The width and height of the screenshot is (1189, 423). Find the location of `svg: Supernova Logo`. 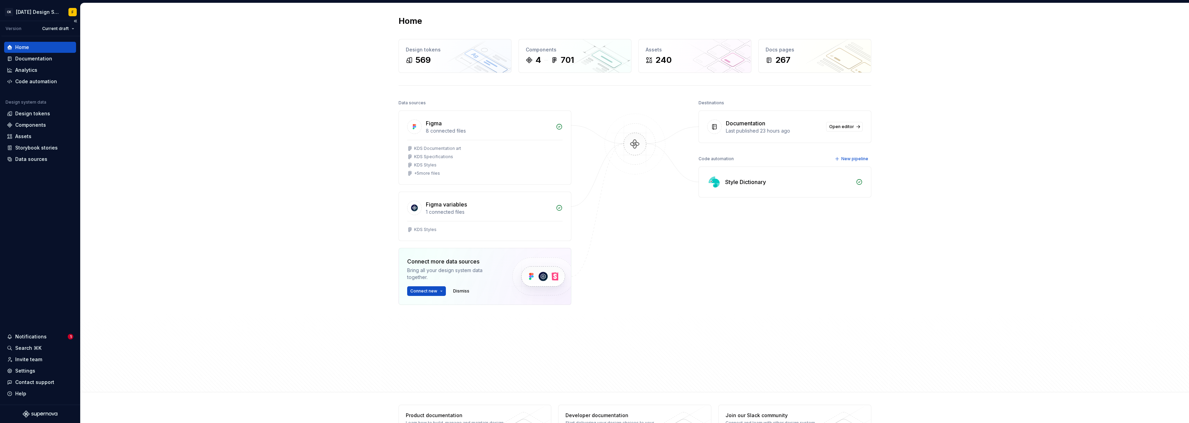

svg: Supernova Logo is located at coordinates (40, 414).